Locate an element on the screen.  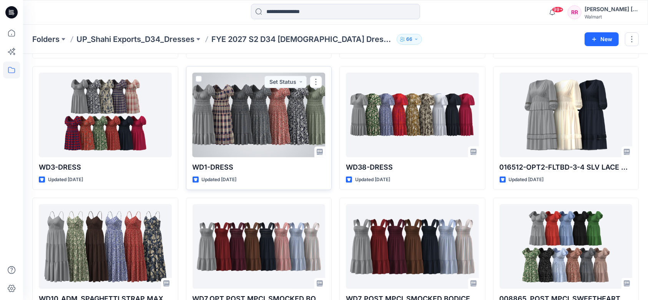
a: 008865_POST MPCI_SWEETHEART MINI FLUTTER DRESS is located at coordinates (566, 246).